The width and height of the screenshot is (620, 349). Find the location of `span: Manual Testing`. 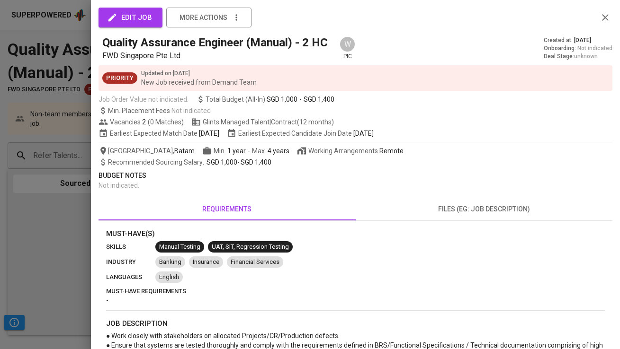

span: Manual Testing is located at coordinates (179, 247).